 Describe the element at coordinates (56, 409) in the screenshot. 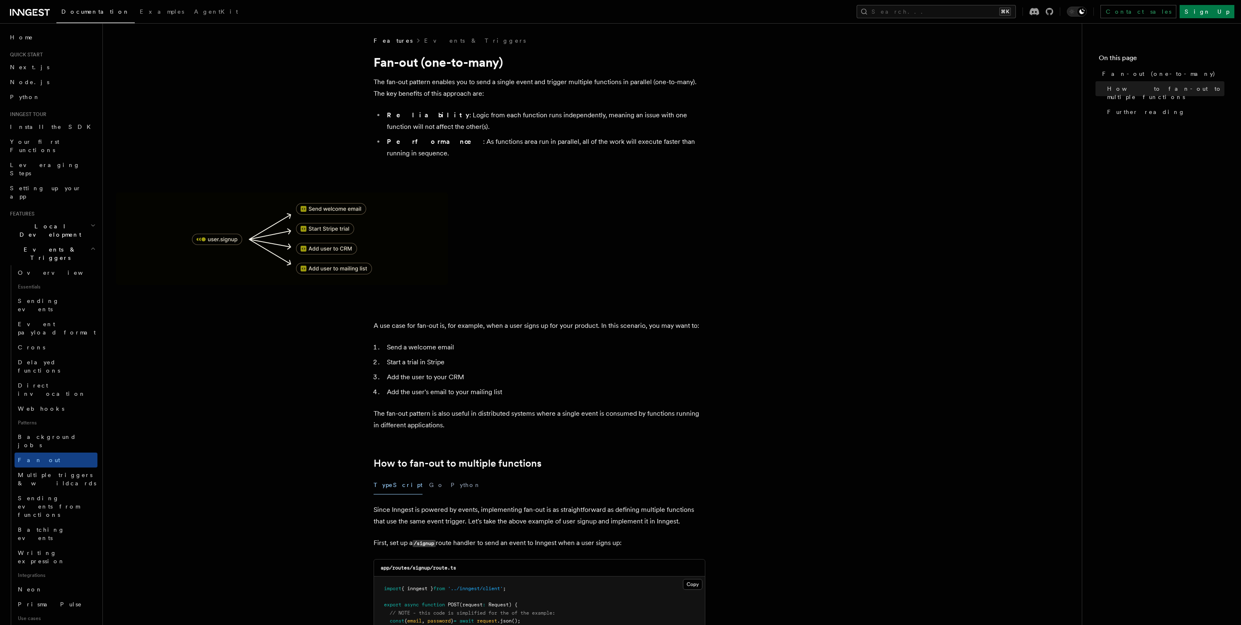

I see `a: Webhooks` at that location.